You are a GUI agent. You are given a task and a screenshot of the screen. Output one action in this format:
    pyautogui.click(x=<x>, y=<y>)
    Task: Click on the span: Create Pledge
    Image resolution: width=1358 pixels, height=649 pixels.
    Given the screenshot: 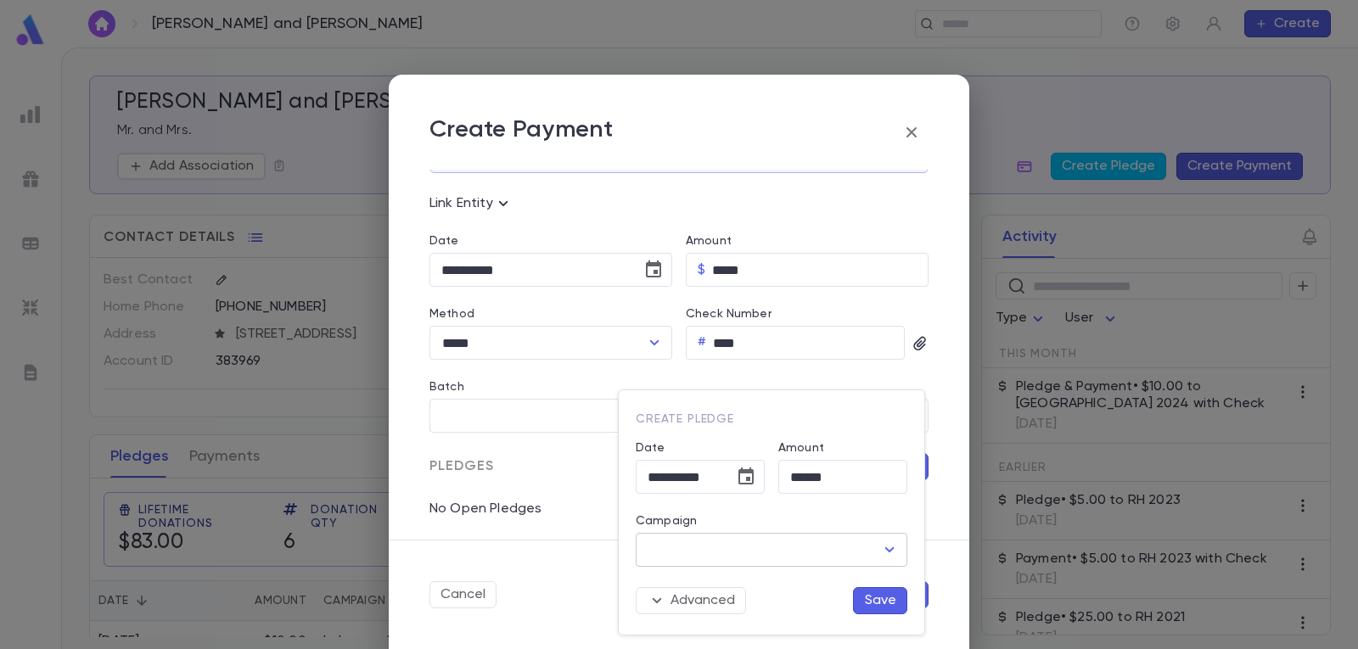 What is the action you would take?
    pyautogui.click(x=685, y=419)
    